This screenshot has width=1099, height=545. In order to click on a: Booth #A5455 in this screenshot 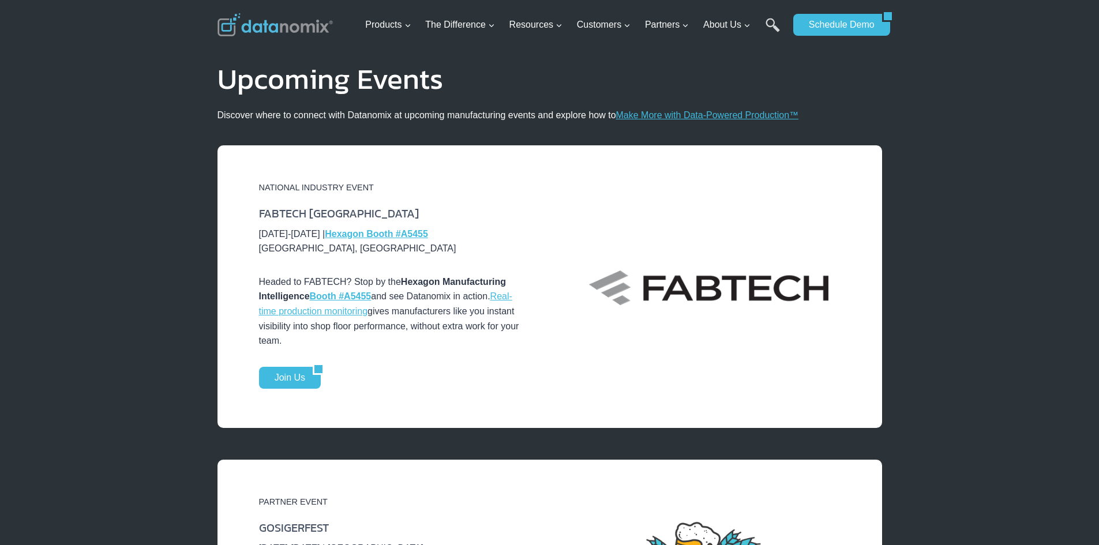, I will do `click(340, 296)`.